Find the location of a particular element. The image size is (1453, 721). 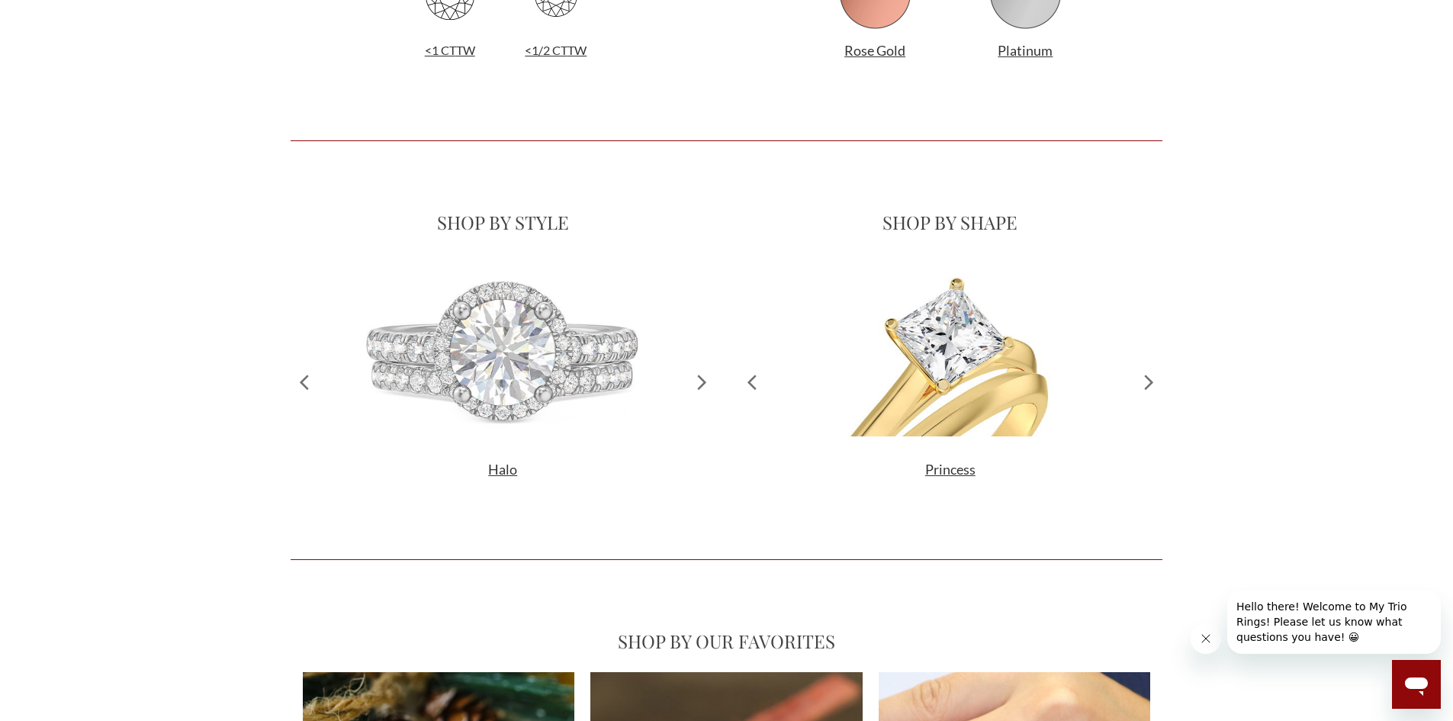

span: Halo is located at coordinates (503, 469).